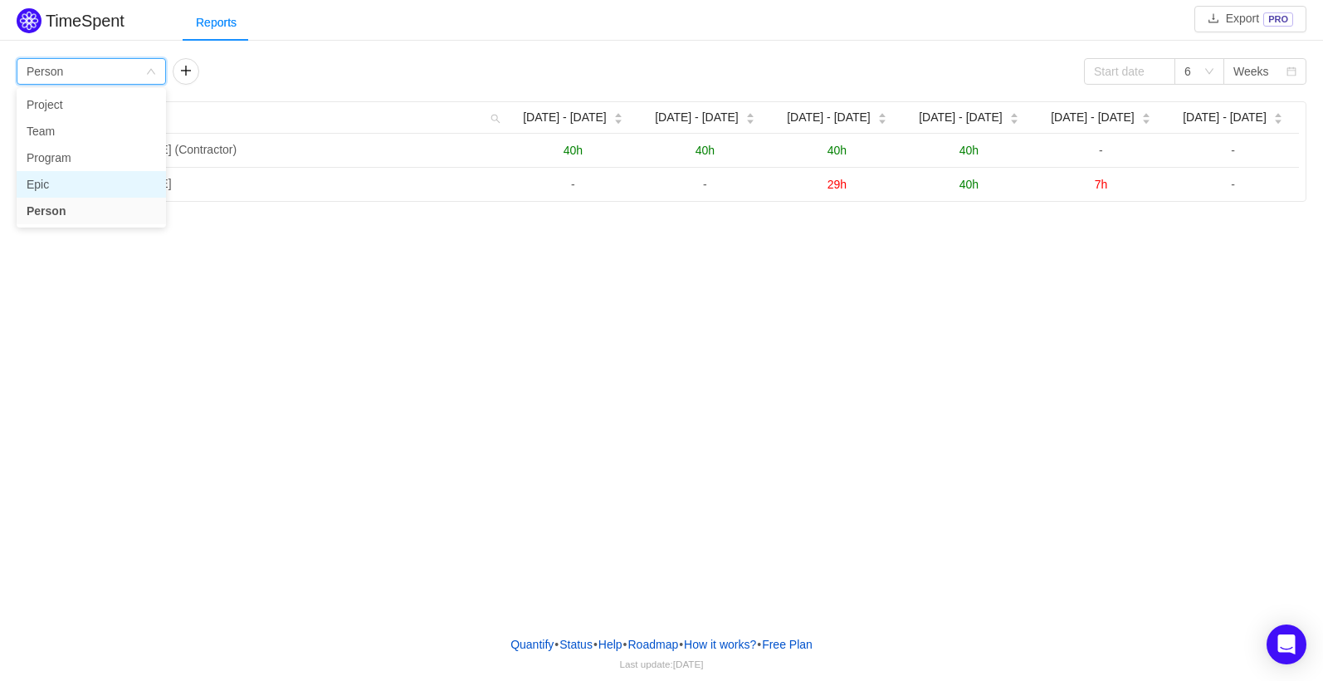 This screenshot has width=1323, height=681. What do you see at coordinates (45, 71) in the screenshot?
I see `div: Person` at bounding box center [45, 71].